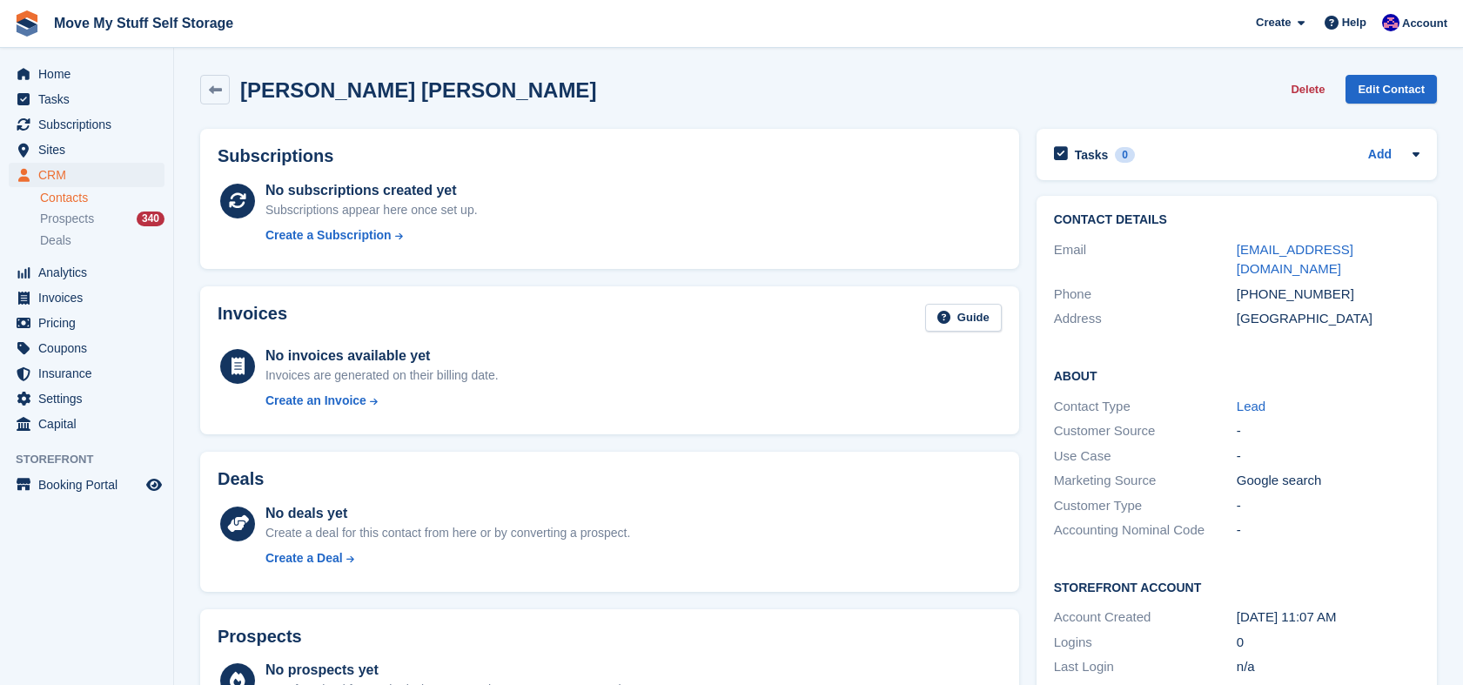 This screenshot has height=685, width=1463. Describe the element at coordinates (1145, 666) in the screenshot. I see `div: Last Login` at that location.